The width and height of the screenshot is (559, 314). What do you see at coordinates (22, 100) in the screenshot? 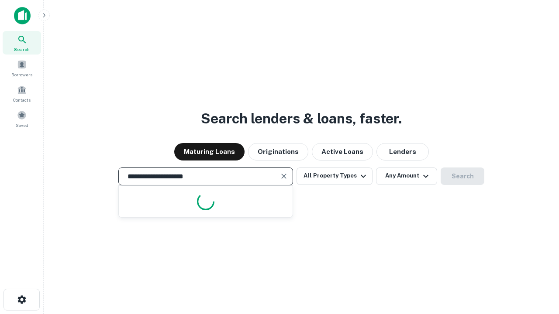
I see `span: Contacts` at bounding box center [22, 100].